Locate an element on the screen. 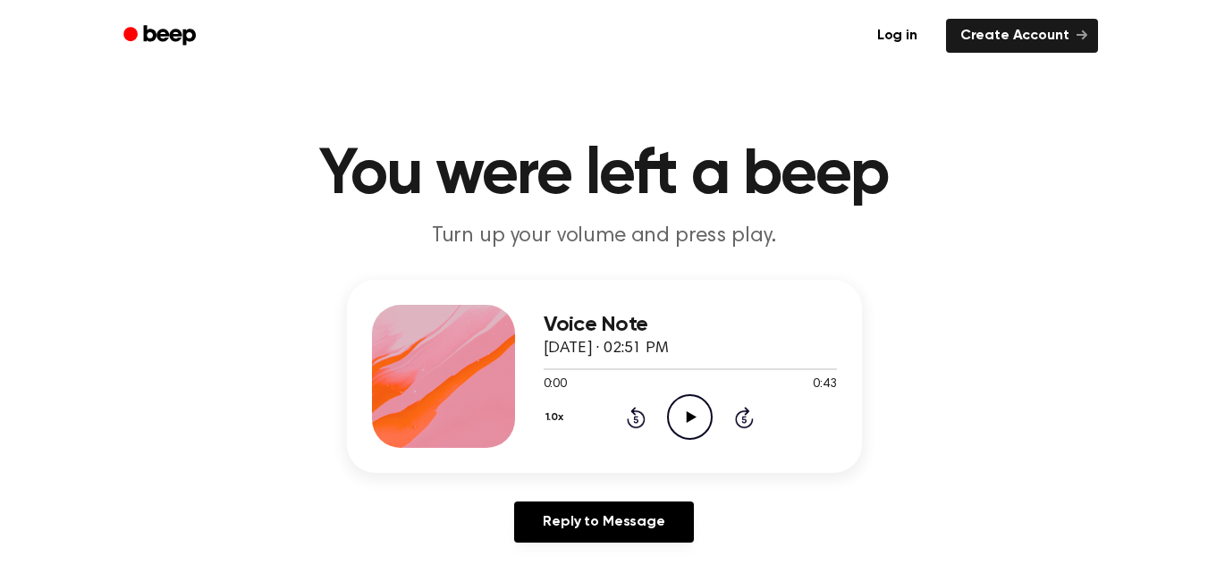 This screenshot has height=573, width=1208. button: 1.0x is located at coordinates (557, 418).